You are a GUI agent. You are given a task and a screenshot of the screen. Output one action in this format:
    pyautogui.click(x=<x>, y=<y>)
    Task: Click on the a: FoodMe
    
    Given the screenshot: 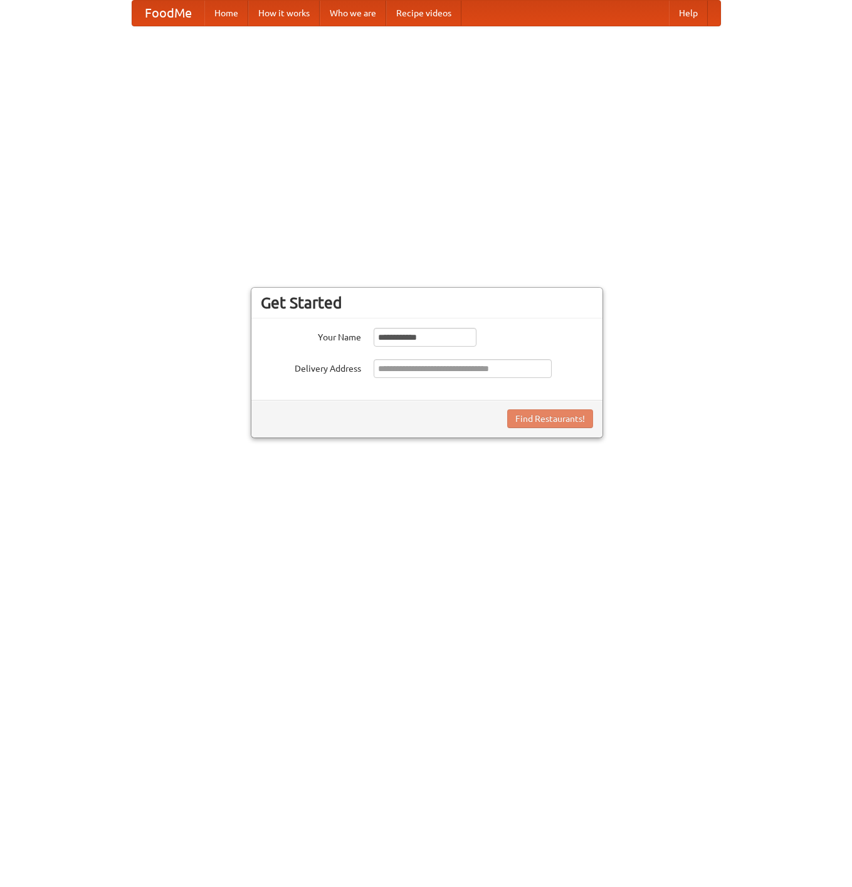 What is the action you would take?
    pyautogui.click(x=168, y=13)
    